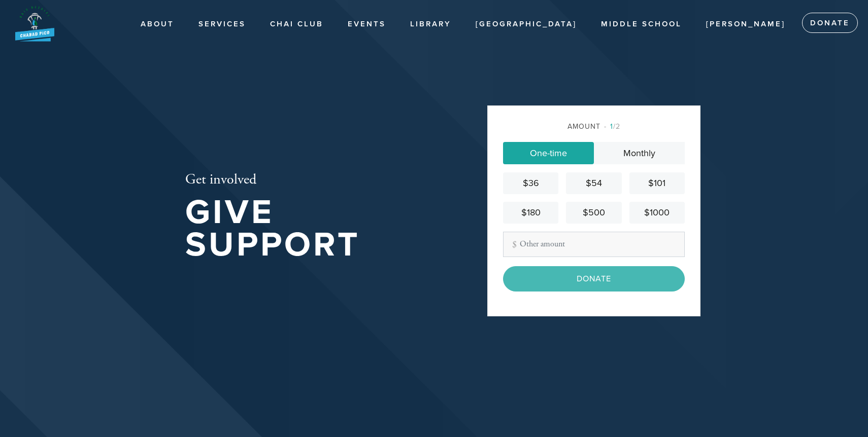 This screenshot has height=437, width=868. I want to click on a: One-time, so click(548, 153).